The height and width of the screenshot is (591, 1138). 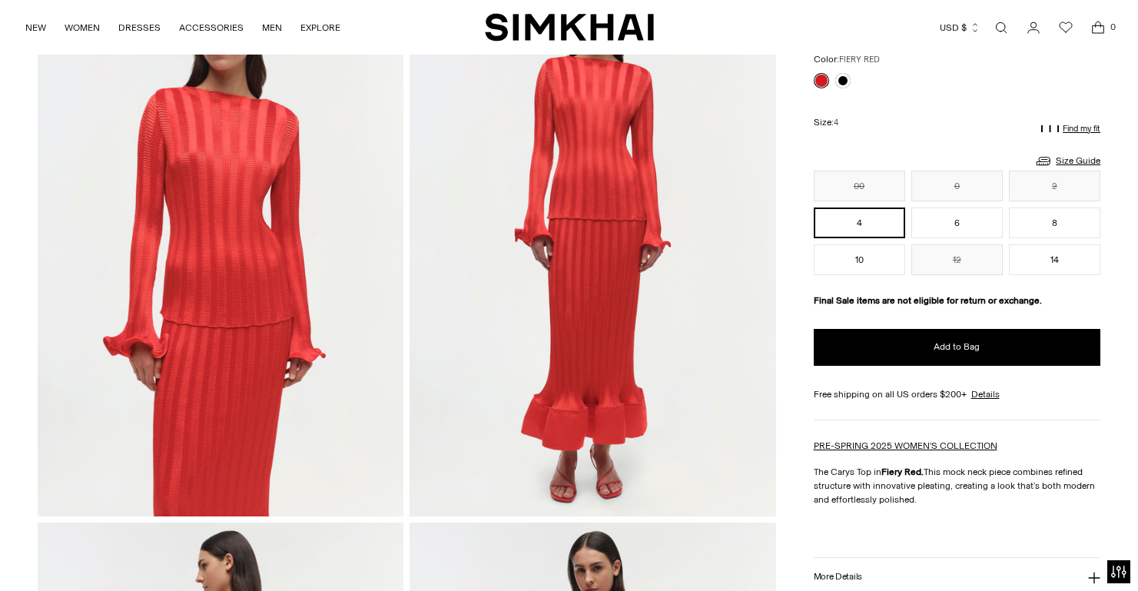 I want to click on label: Color:, so click(x=847, y=59).